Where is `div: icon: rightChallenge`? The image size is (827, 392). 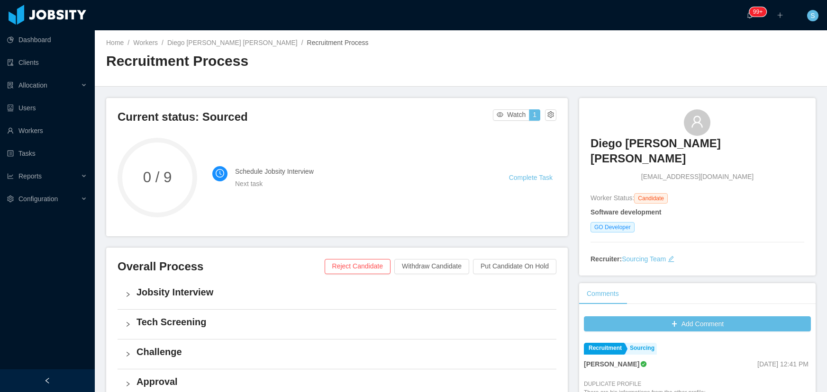
div: icon: rightChallenge is located at coordinates (337, 355).